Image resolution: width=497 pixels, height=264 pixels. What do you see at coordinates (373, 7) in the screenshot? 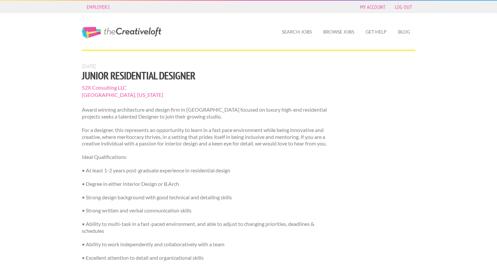
I see `a: My Account` at bounding box center [373, 7].